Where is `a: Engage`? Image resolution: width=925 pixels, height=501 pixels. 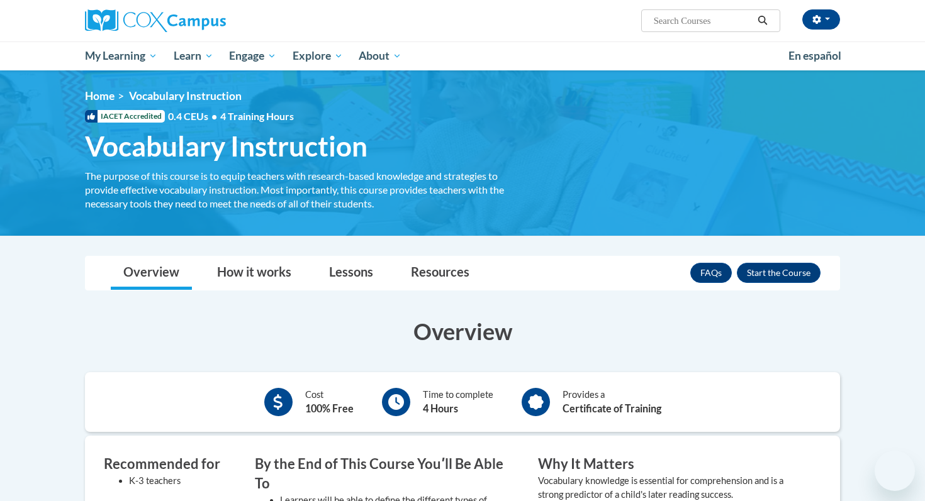 a: Engage is located at coordinates (252, 56).